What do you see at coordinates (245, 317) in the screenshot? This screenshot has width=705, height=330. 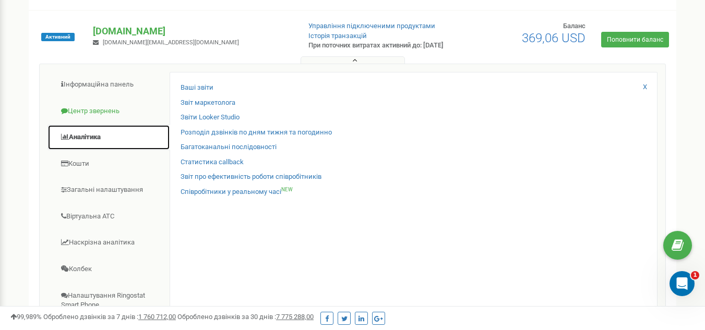 I see `span: Оброблено дзвінків за 30 днів :` at bounding box center [245, 317].